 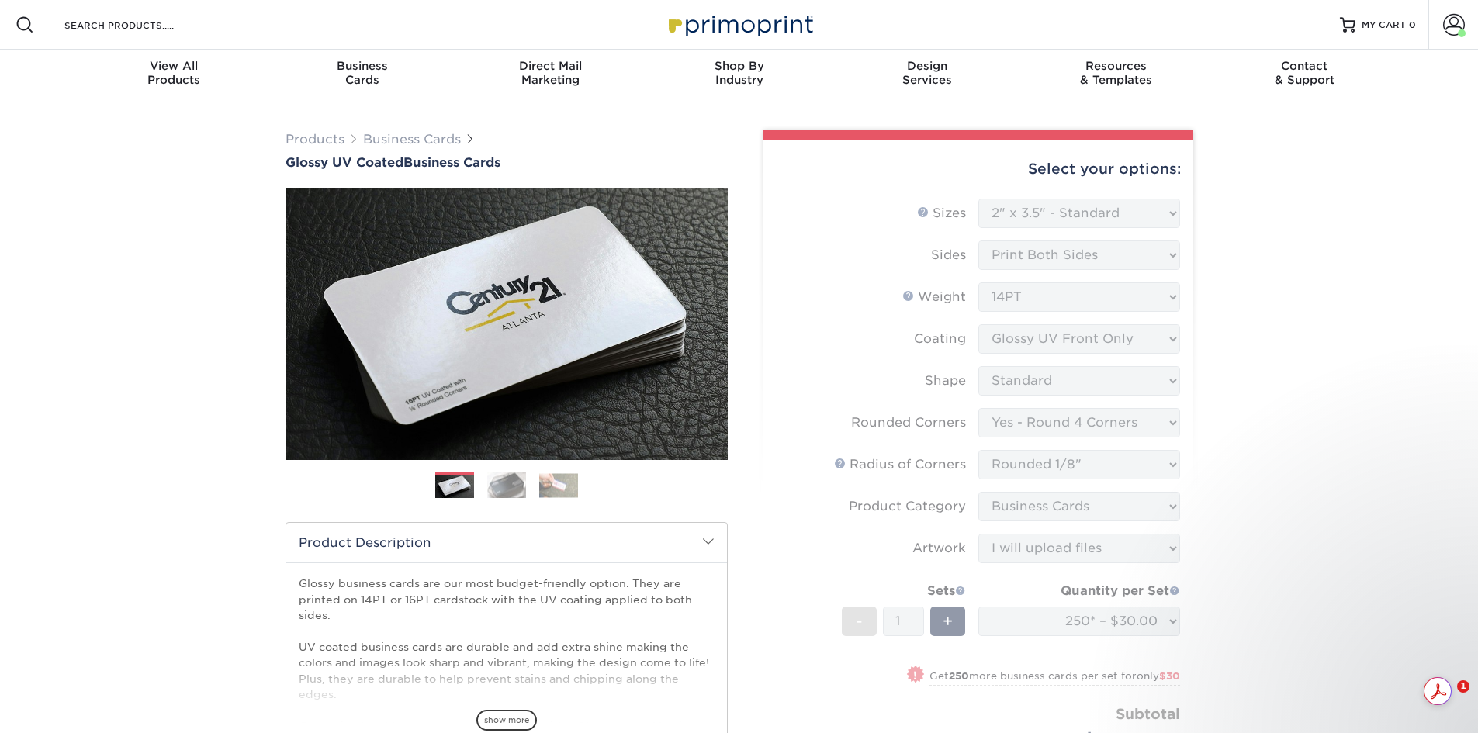 What do you see at coordinates (362, 66) in the screenshot?
I see `span: Business` at bounding box center [362, 66].